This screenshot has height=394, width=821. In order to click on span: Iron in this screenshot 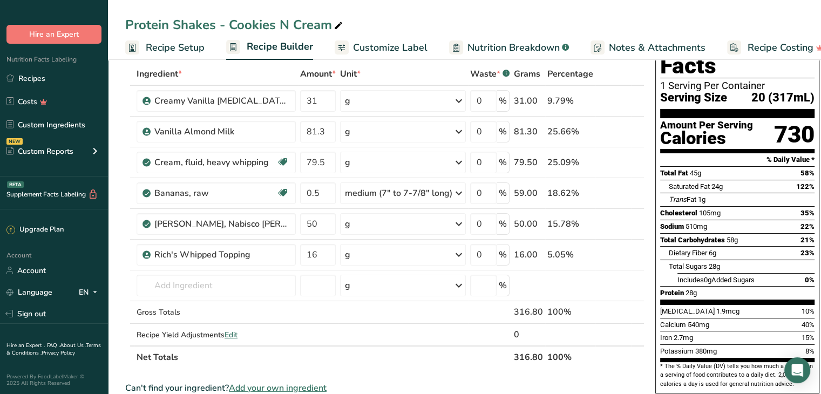, I will do `click(666, 337)`.